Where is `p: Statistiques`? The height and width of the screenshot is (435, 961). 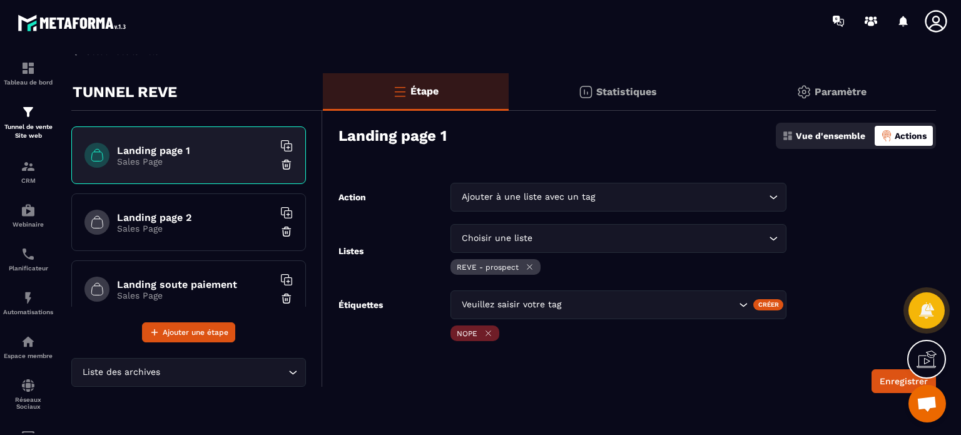 p: Statistiques is located at coordinates (626, 91).